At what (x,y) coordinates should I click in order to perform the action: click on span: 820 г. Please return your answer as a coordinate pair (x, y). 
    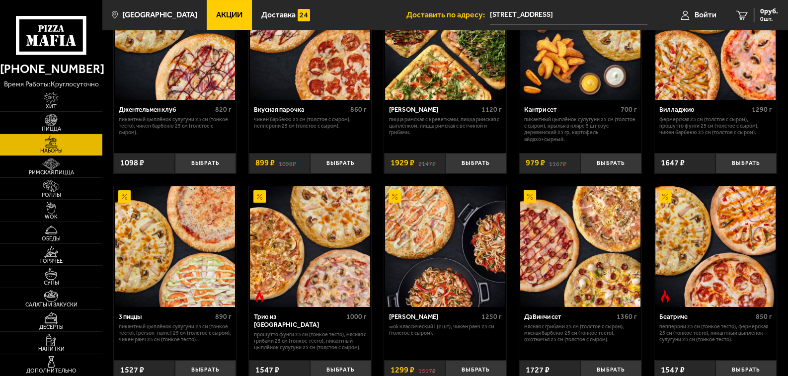
    Looking at the image, I should click on (223, 109).